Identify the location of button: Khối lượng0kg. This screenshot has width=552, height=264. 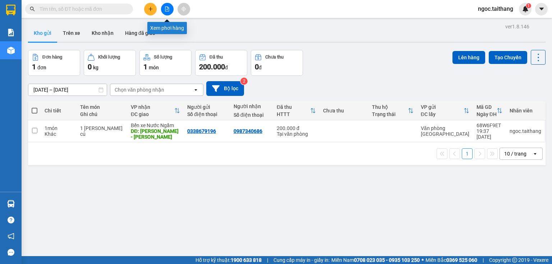
(110, 63).